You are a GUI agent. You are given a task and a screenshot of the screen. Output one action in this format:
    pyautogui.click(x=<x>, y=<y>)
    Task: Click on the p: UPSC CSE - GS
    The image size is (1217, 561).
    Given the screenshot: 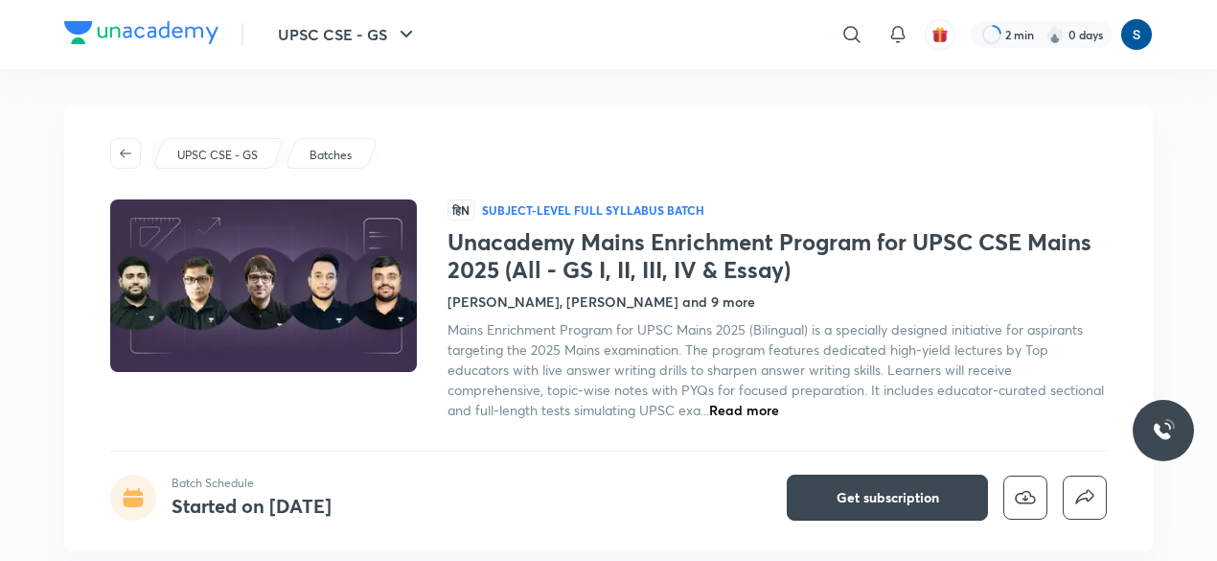 What is the action you would take?
    pyautogui.click(x=218, y=155)
    